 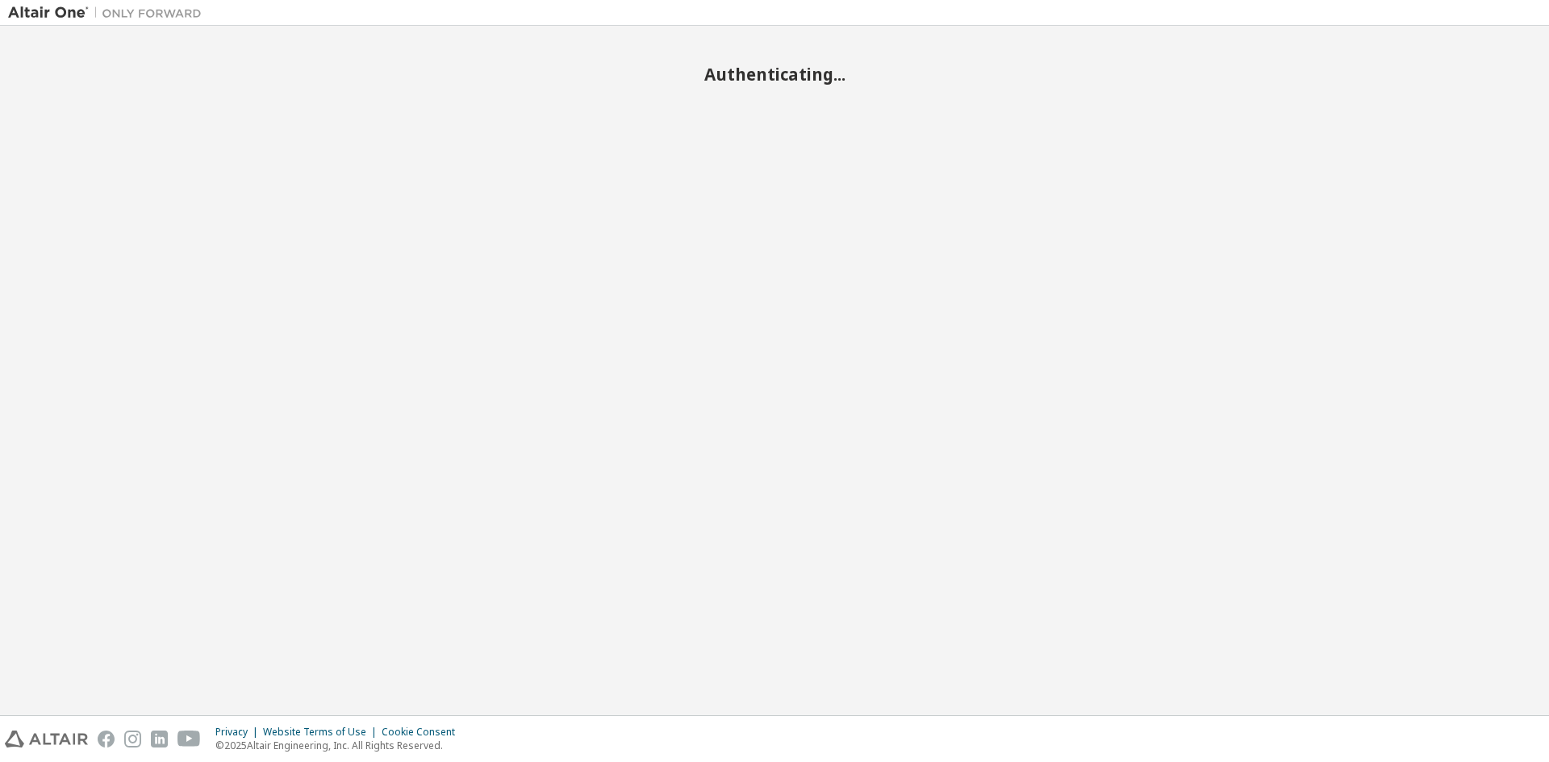 What do you see at coordinates (189, 739) in the screenshot?
I see `img: youtube.svg` at bounding box center [189, 739].